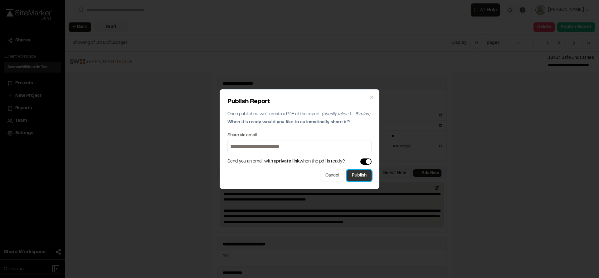 The image size is (599, 278). Describe the element at coordinates (299, 114) in the screenshot. I see `p: Once published we'll create a PDF of the report.` at that location.